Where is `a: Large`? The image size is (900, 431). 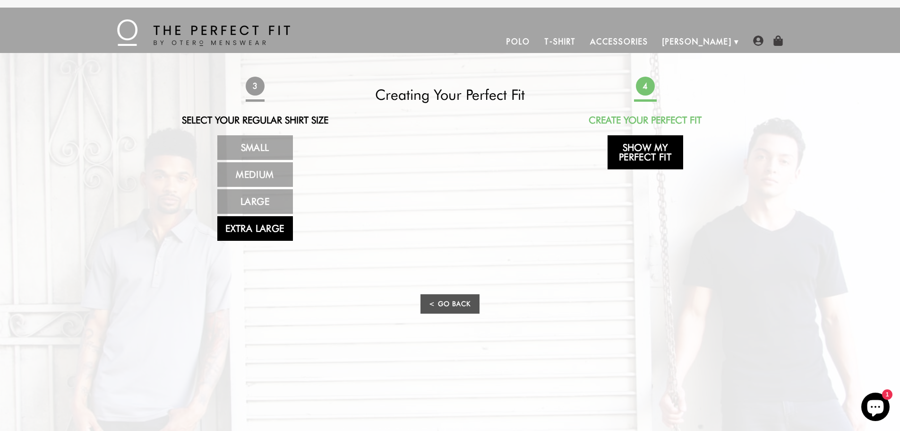 a: Large is located at coordinates (255, 201).